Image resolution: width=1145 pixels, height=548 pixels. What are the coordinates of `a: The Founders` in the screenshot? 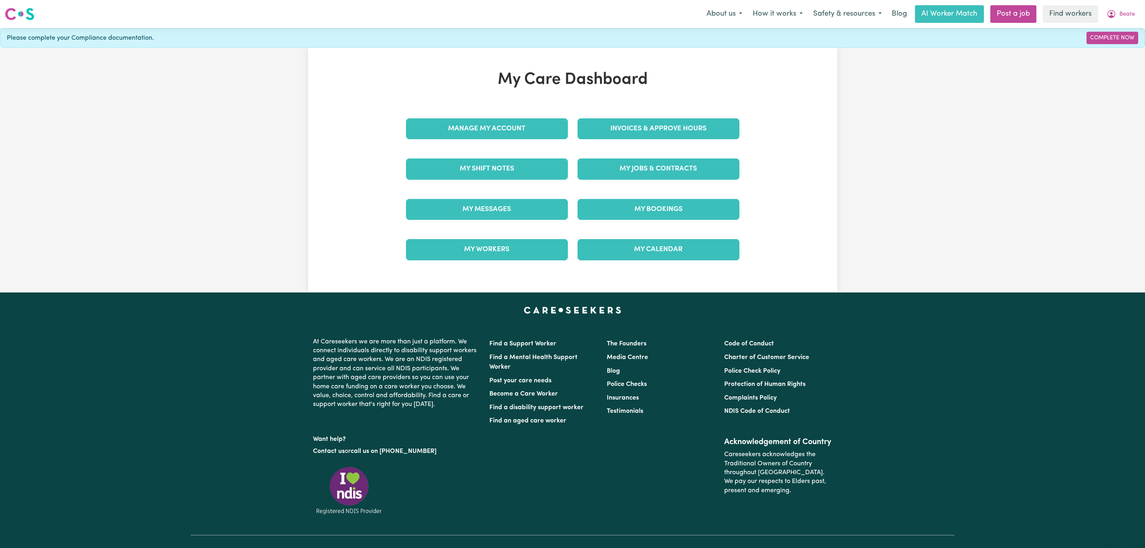 It's located at (626, 344).